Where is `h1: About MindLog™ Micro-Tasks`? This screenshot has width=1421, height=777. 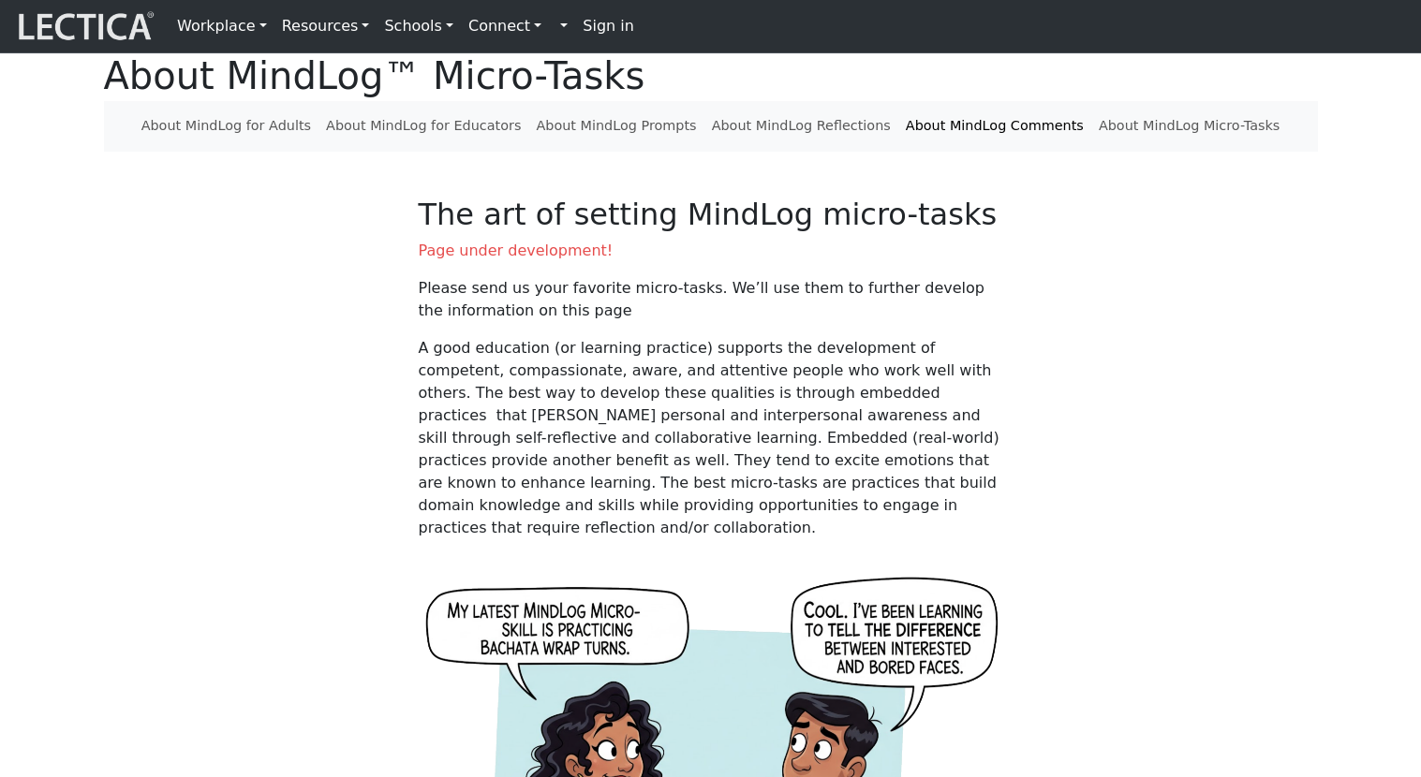
h1: About MindLog™ Micro-Tasks is located at coordinates (711, 76).